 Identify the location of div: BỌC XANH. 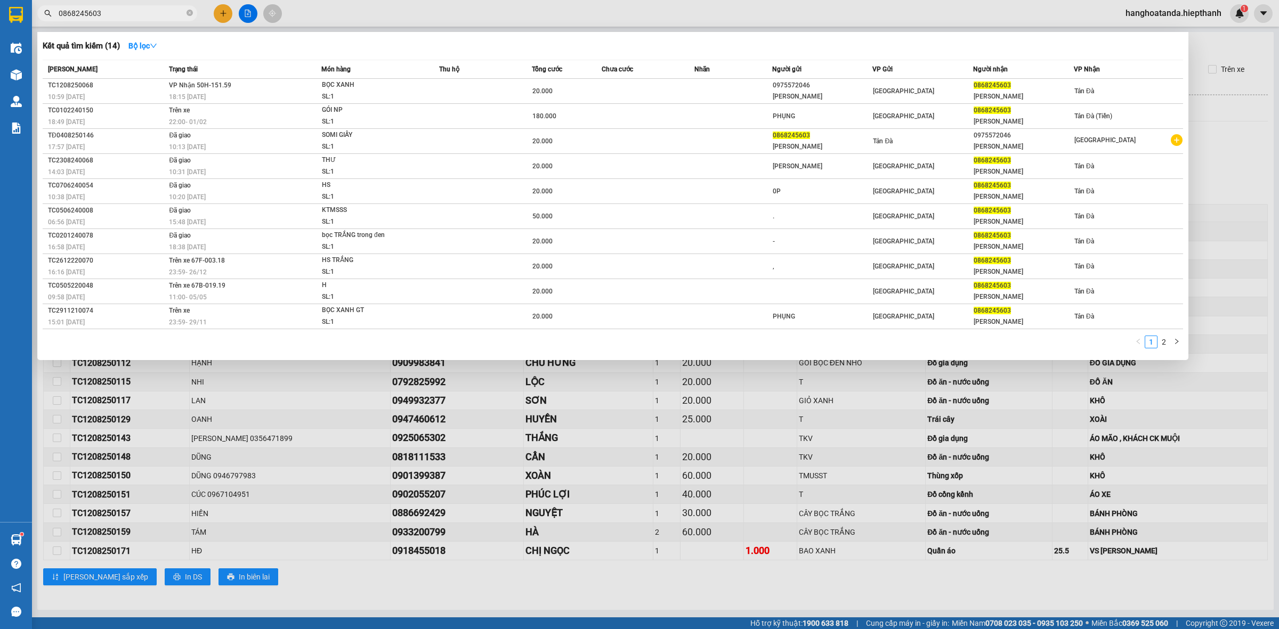
(362, 85).